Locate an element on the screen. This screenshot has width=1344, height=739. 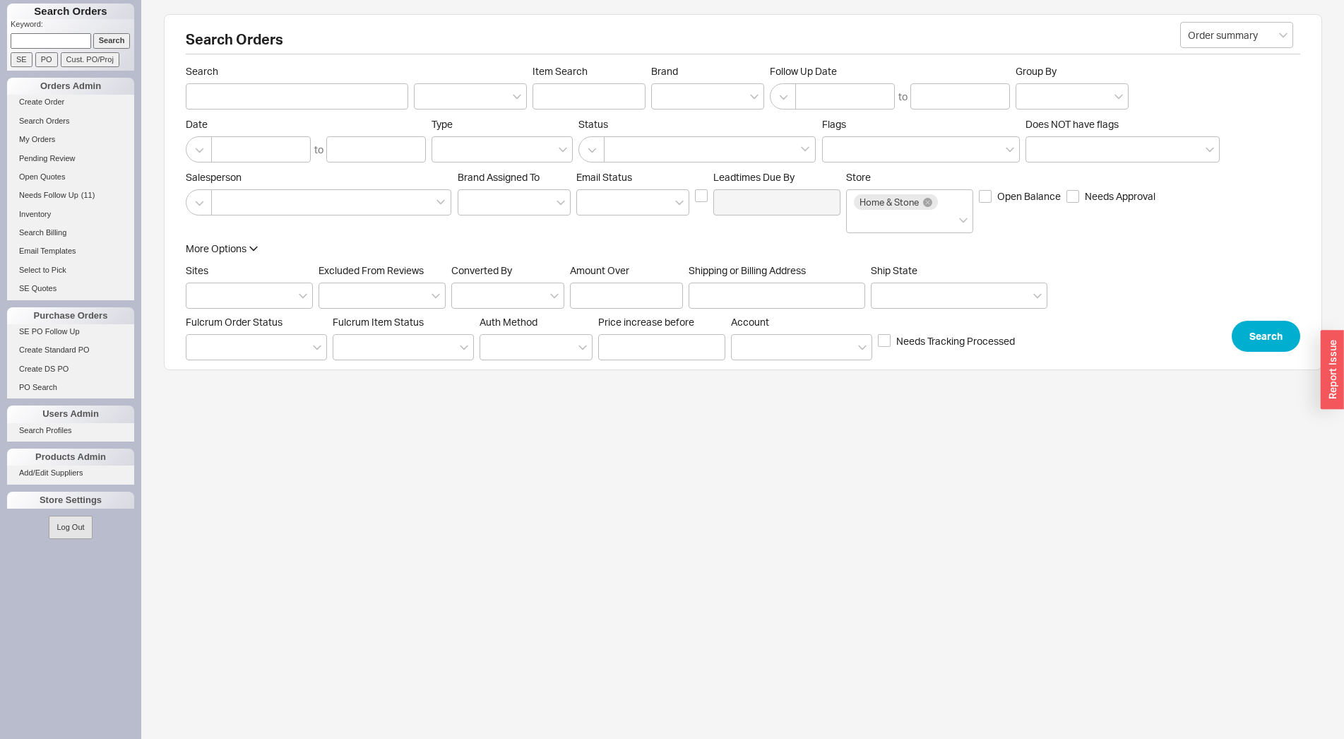
span: Needs Approval is located at coordinates (1120, 196).